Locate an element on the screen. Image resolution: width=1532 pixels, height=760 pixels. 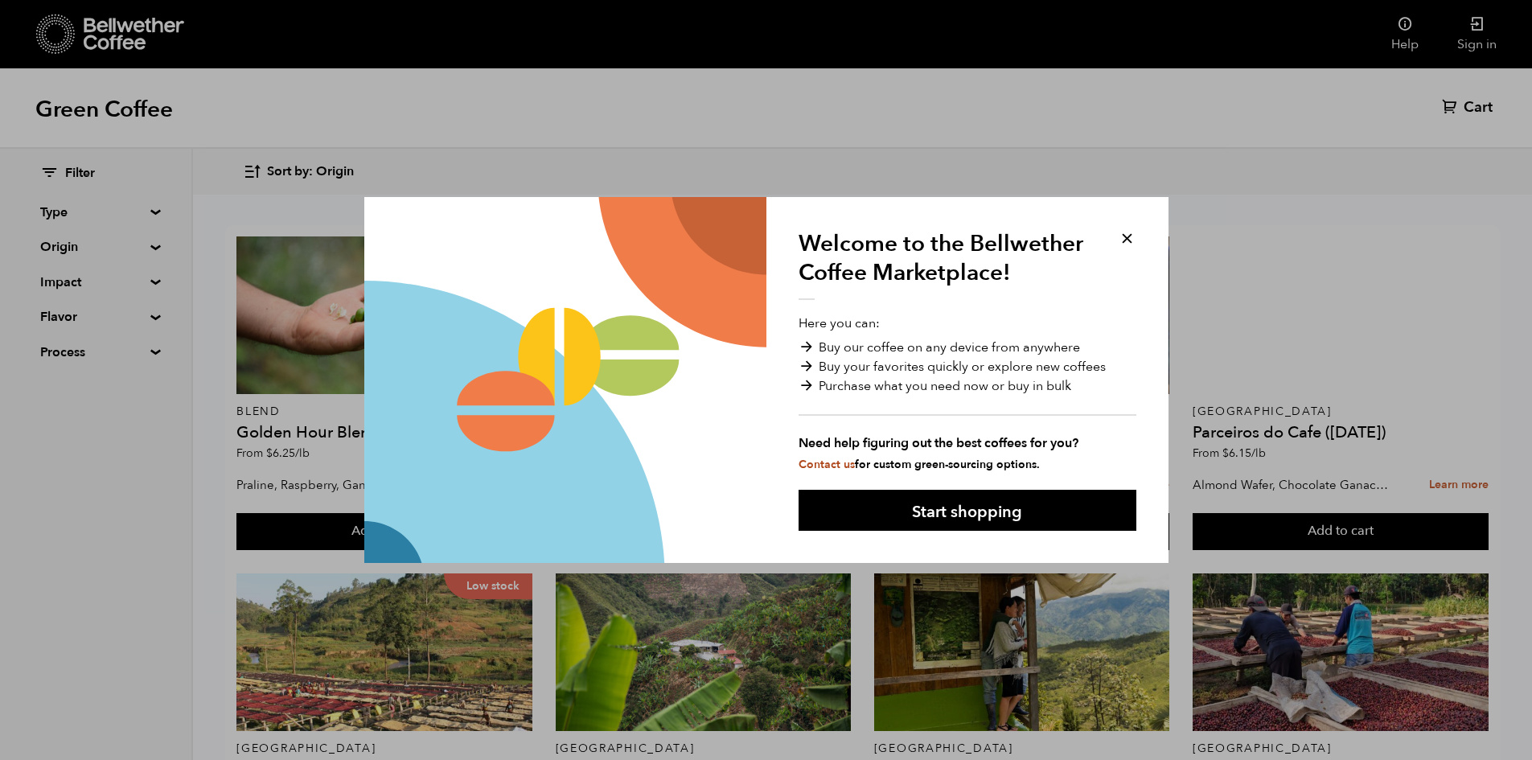
strong: Need help figuring out the best coffees for you? is located at coordinates (967, 443).